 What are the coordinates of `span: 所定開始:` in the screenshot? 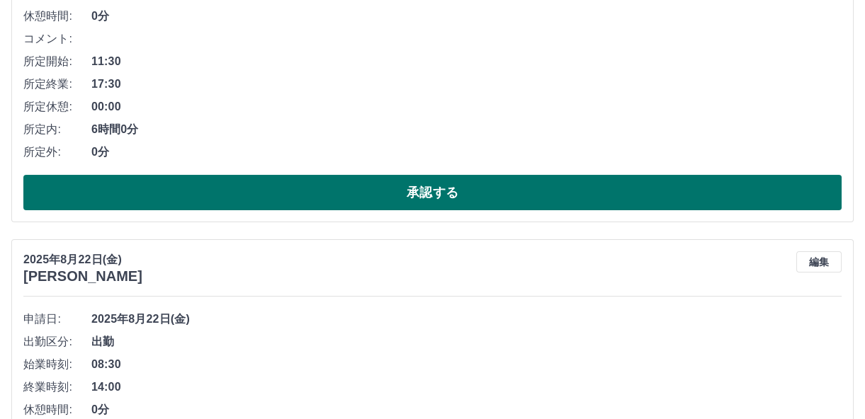 It's located at (57, 62).